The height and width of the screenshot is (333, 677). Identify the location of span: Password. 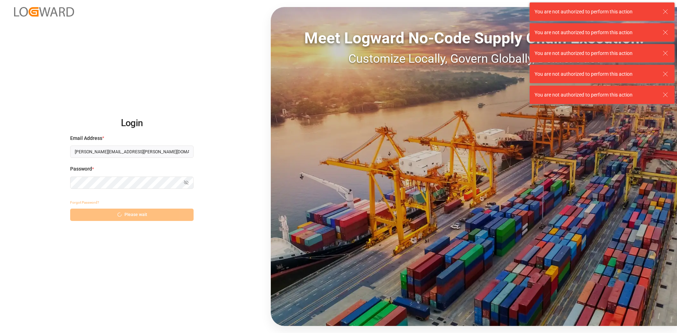
(81, 169).